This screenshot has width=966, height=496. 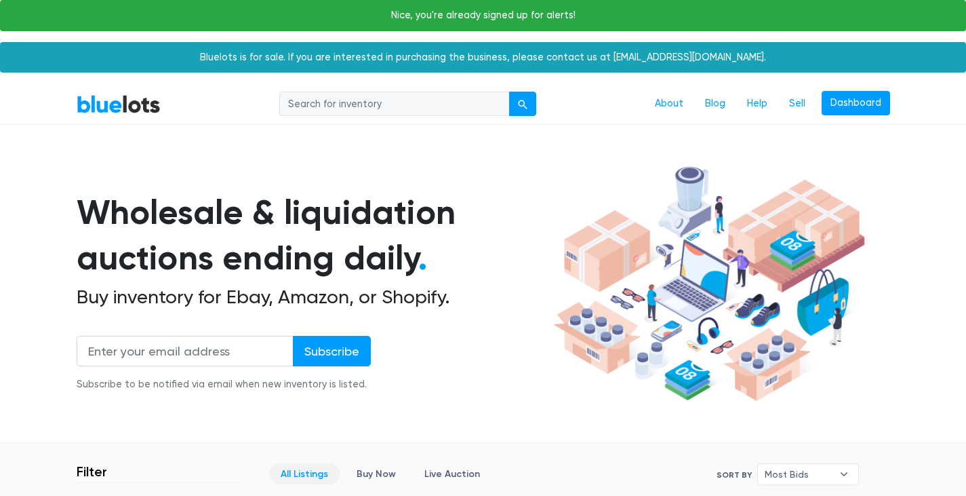 I want to click on a: About, so click(x=669, y=104).